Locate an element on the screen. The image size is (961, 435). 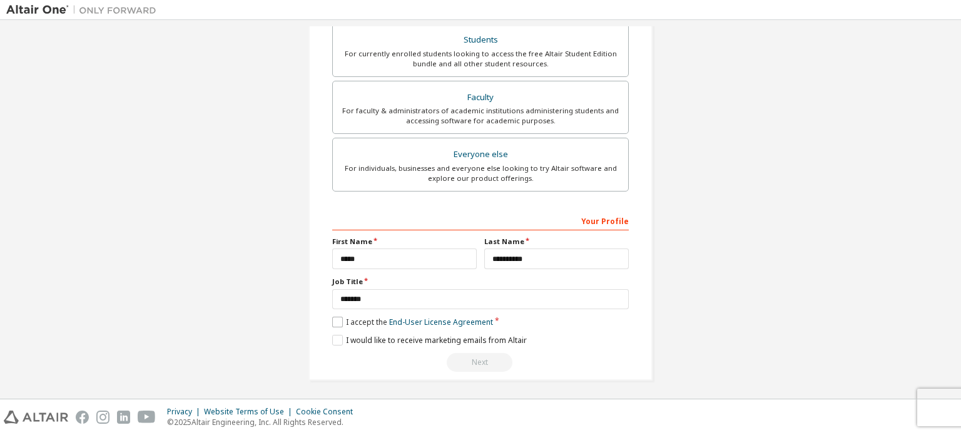
img: Altair One is located at coordinates (84, 10).